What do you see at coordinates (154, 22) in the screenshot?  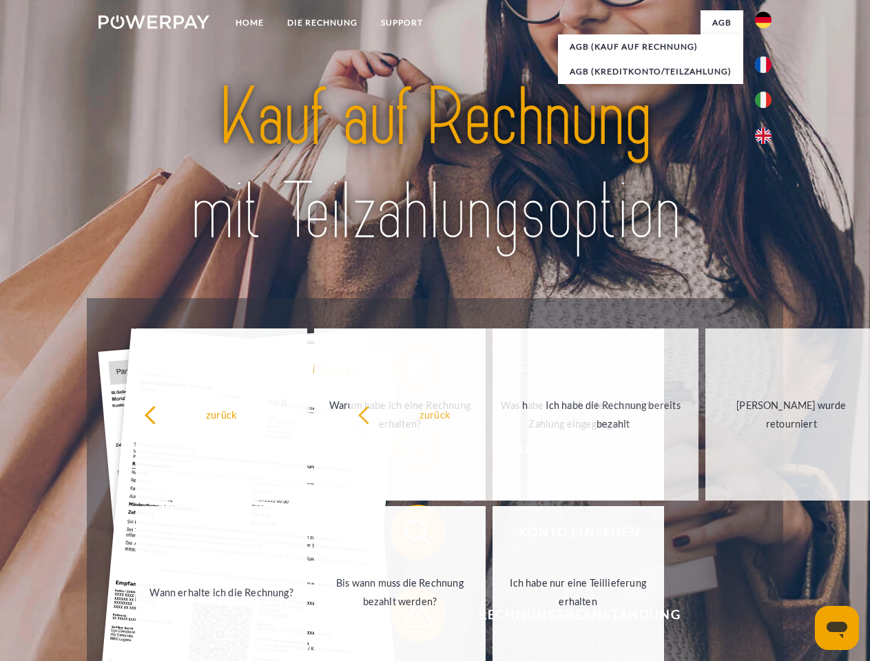 I see `img: logo-powerpay-white.svg` at bounding box center [154, 22].